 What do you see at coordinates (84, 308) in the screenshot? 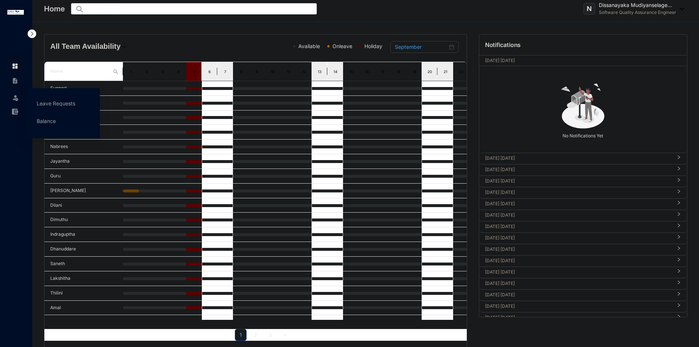
I see `td: Amal` at bounding box center [84, 308].